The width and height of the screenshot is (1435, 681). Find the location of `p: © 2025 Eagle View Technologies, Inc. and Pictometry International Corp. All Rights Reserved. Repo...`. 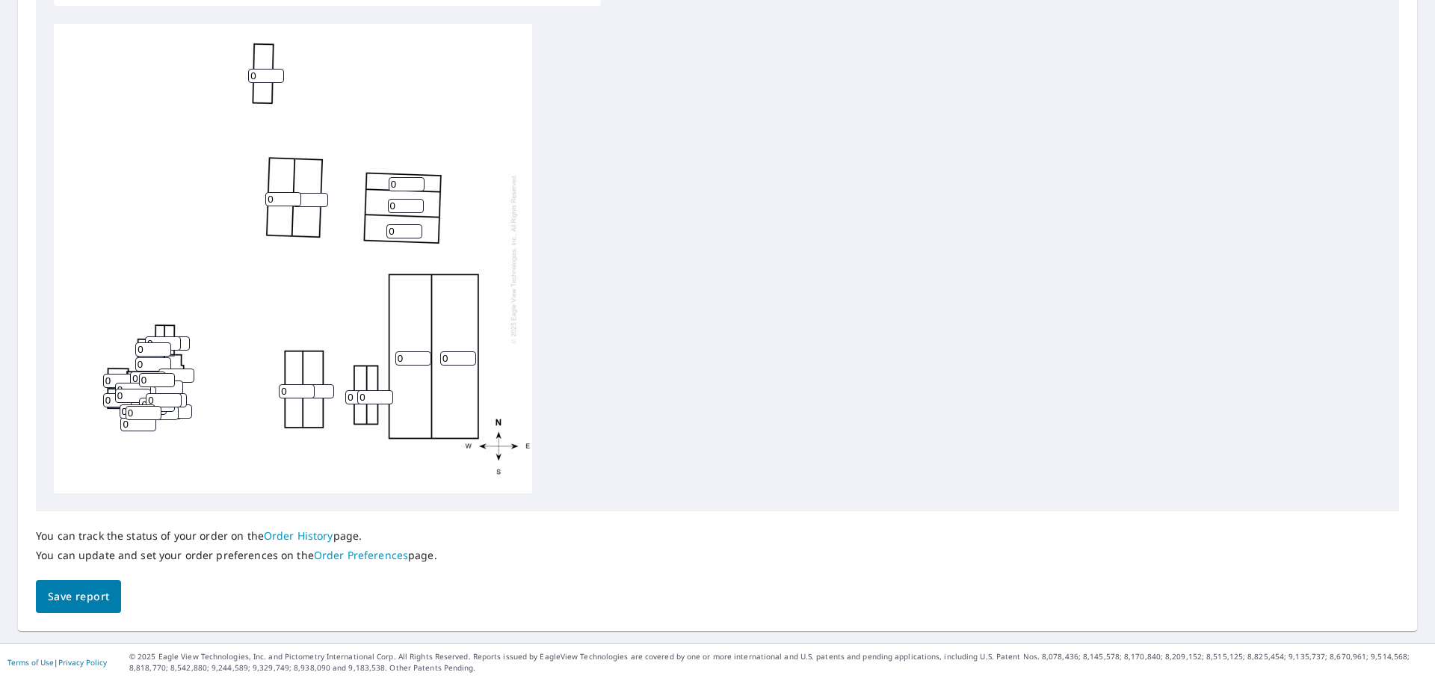

p: © 2025 Eagle View Technologies, Inc. and Pictometry International Corp. All Rights Reserved. Repo... is located at coordinates (778, 662).